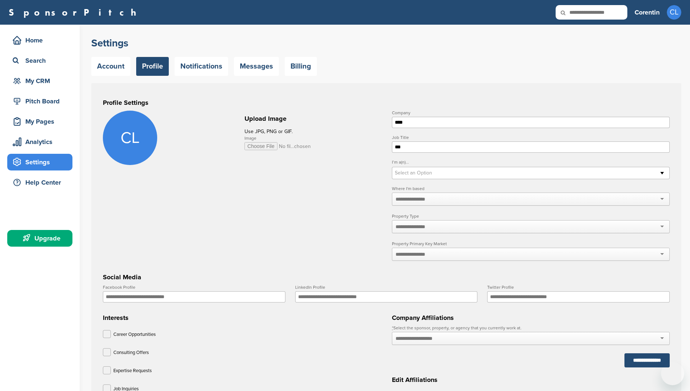 The image size is (690, 391). What do you see at coordinates (387, 287) in the screenshot?
I see `label: LinkedIn Profile` at bounding box center [387, 287].